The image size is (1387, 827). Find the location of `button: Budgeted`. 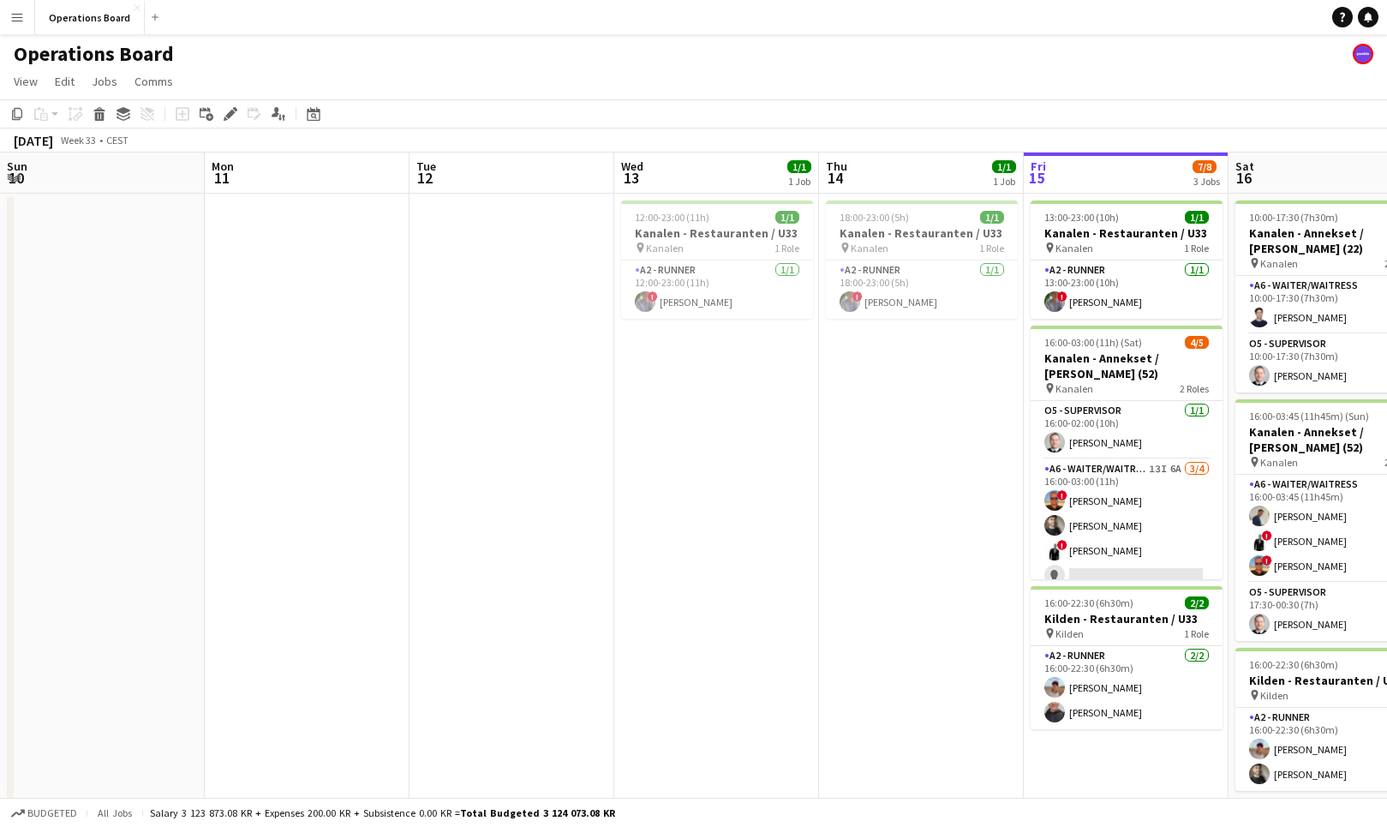

button: Budgeted is located at coordinates (44, 813).